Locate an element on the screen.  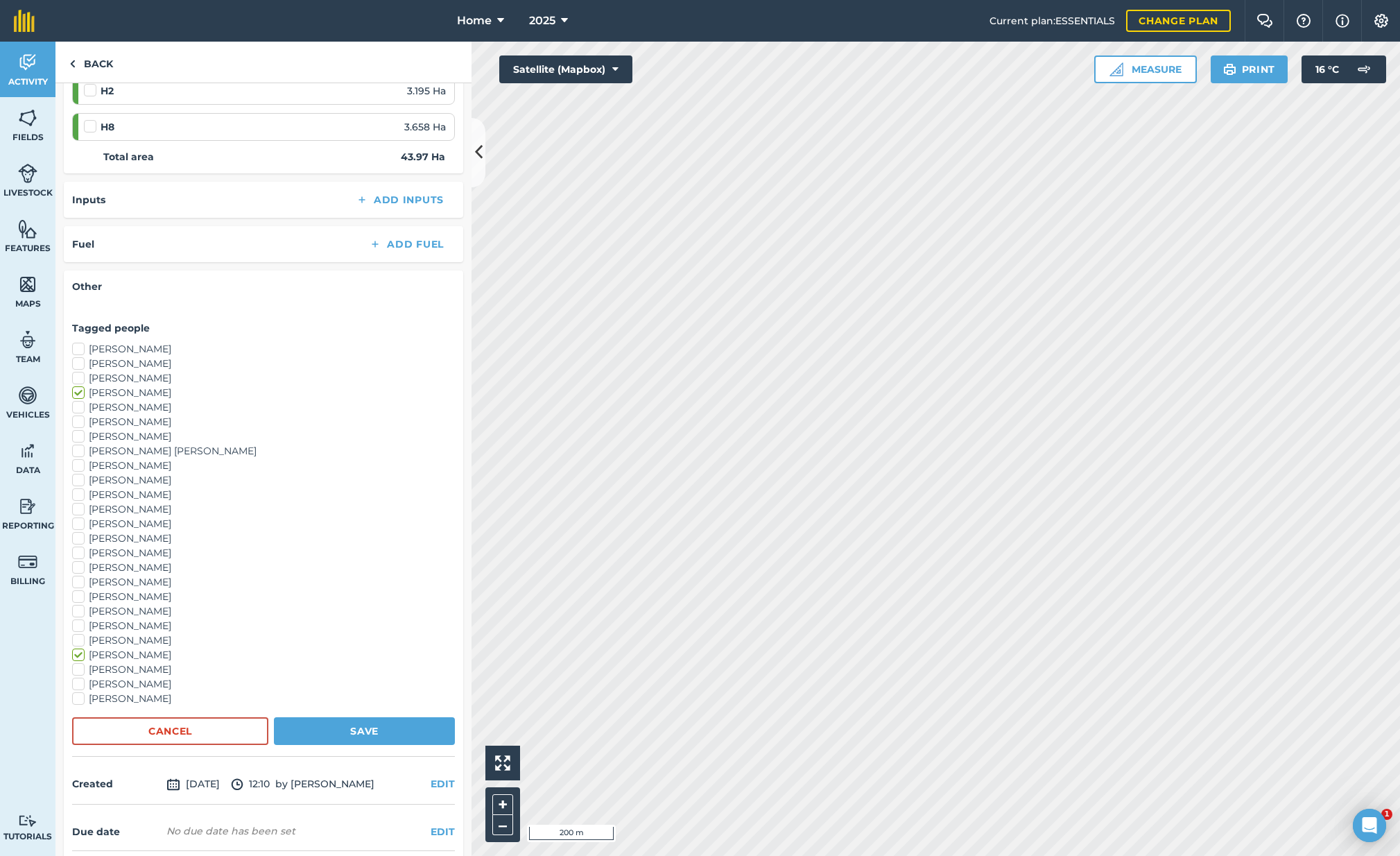
span: 12:10 is located at coordinates (250, 785).